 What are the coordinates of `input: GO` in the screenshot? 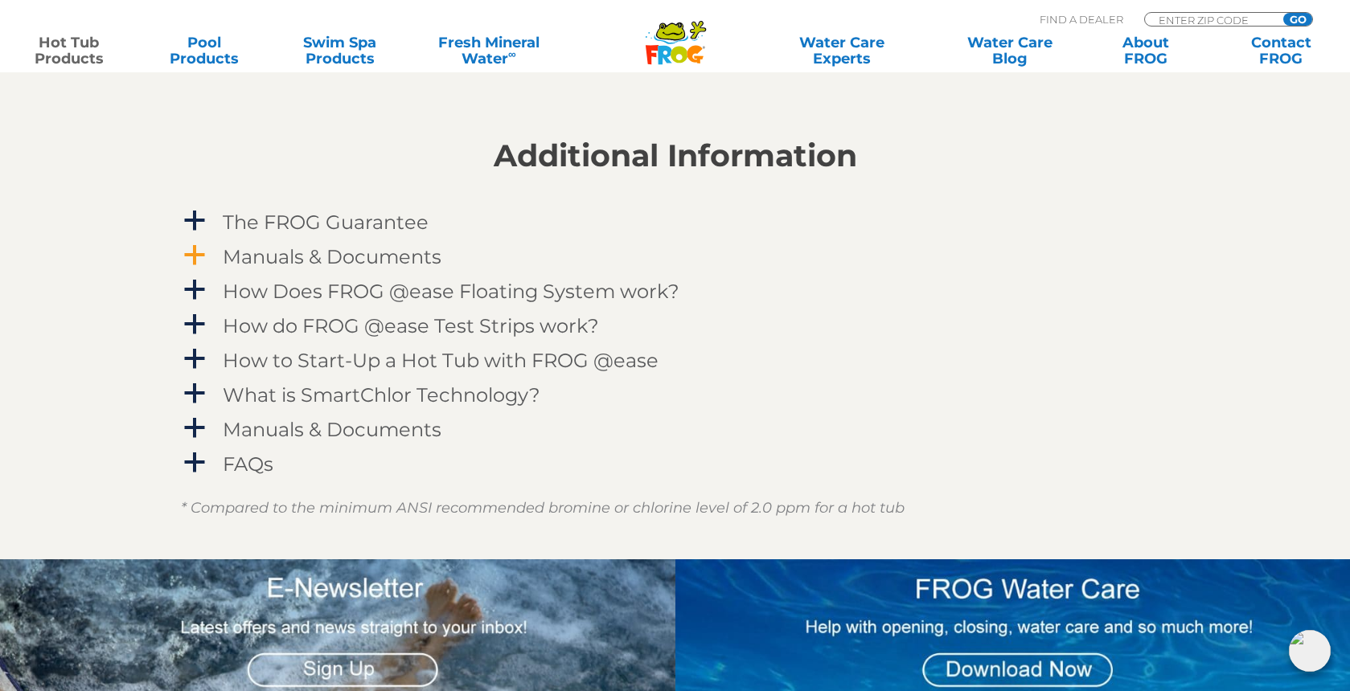 It's located at (1298, 19).